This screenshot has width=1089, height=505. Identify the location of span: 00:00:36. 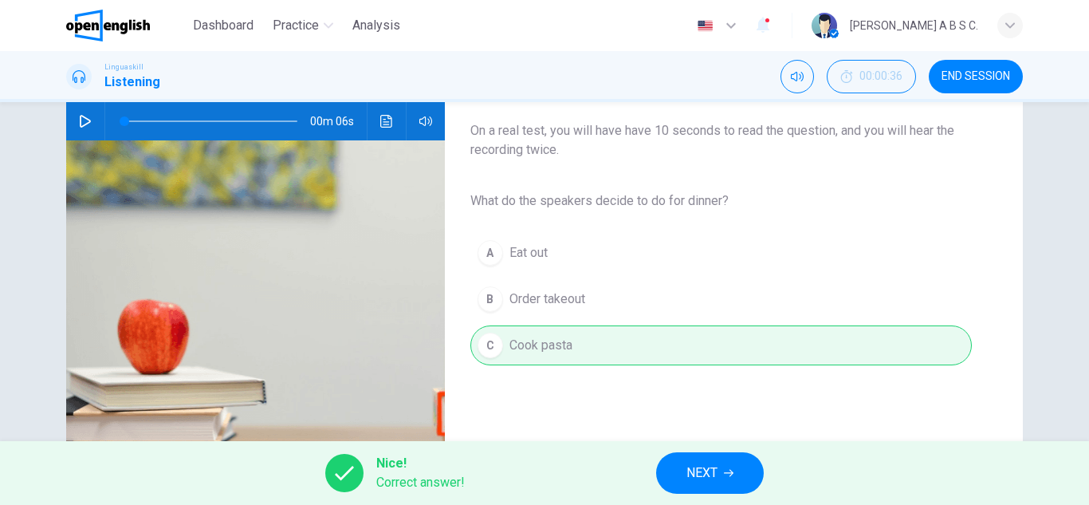
(881, 77).